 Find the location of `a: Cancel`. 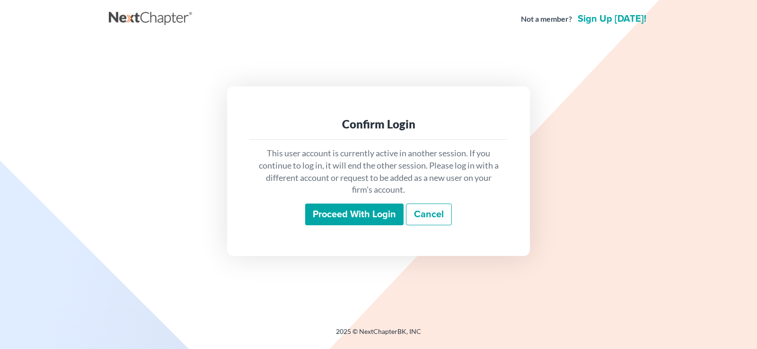

a: Cancel is located at coordinates (428, 215).